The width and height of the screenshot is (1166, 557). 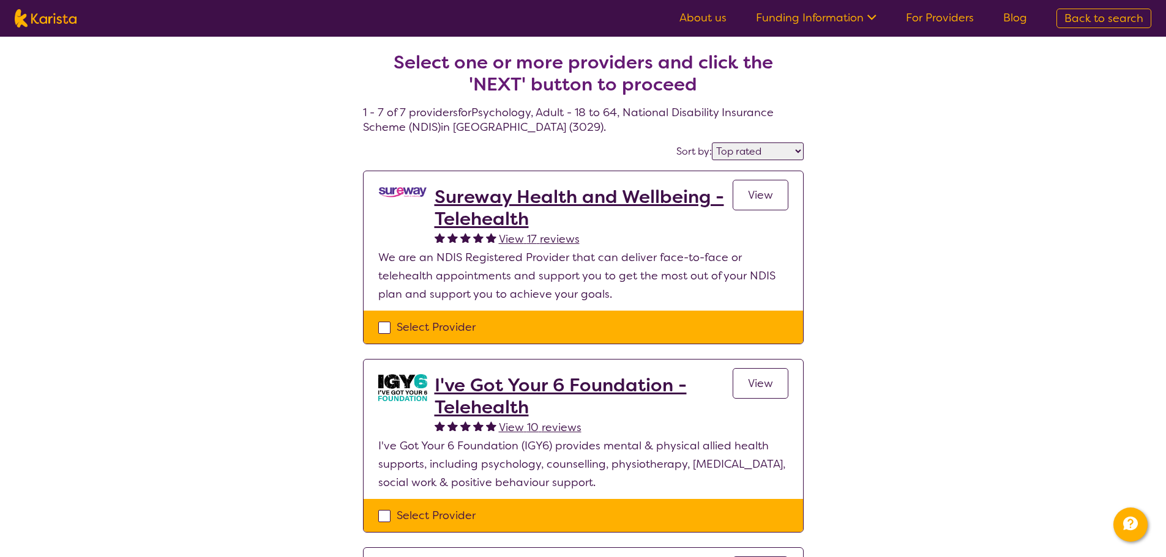 What do you see at coordinates (583, 396) in the screenshot?
I see `a: I've Got Your 6 Foundation - Telehealth` at bounding box center [583, 396].